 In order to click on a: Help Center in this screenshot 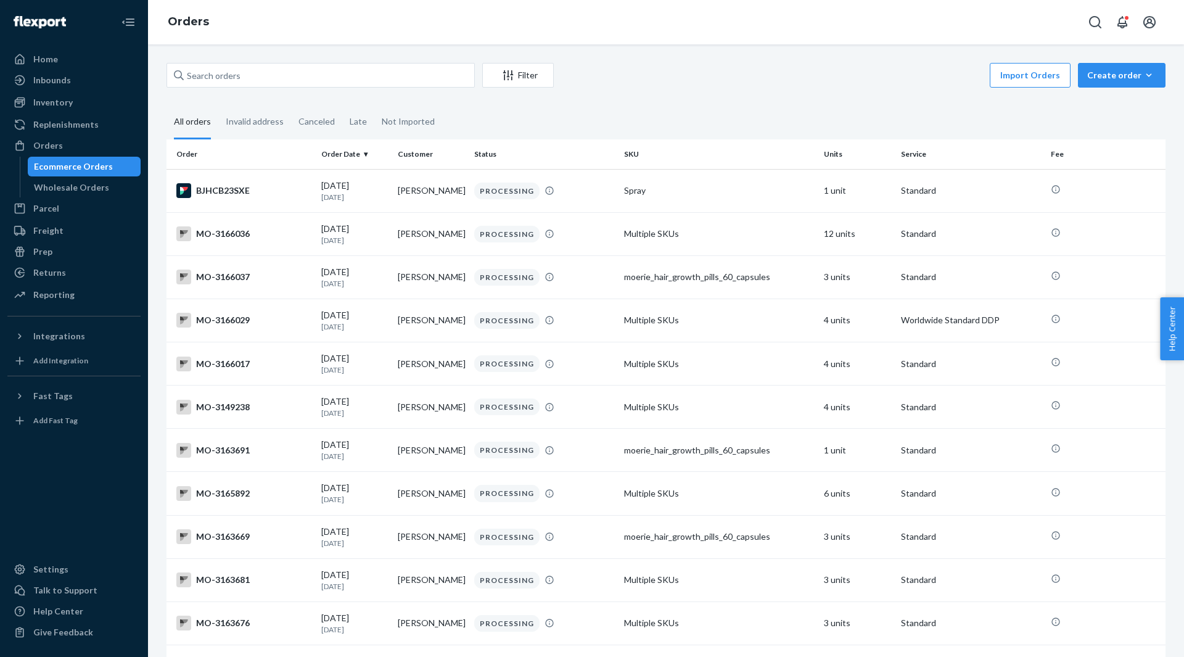, I will do `click(74, 611)`.